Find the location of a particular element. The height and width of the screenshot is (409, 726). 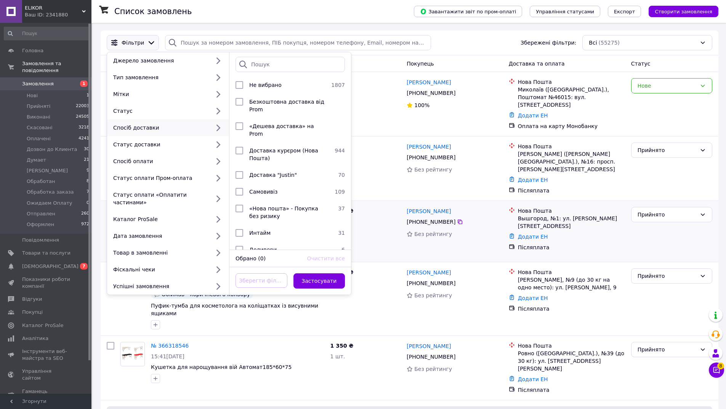

div: Каталог ProSale is located at coordinates (160, 219).